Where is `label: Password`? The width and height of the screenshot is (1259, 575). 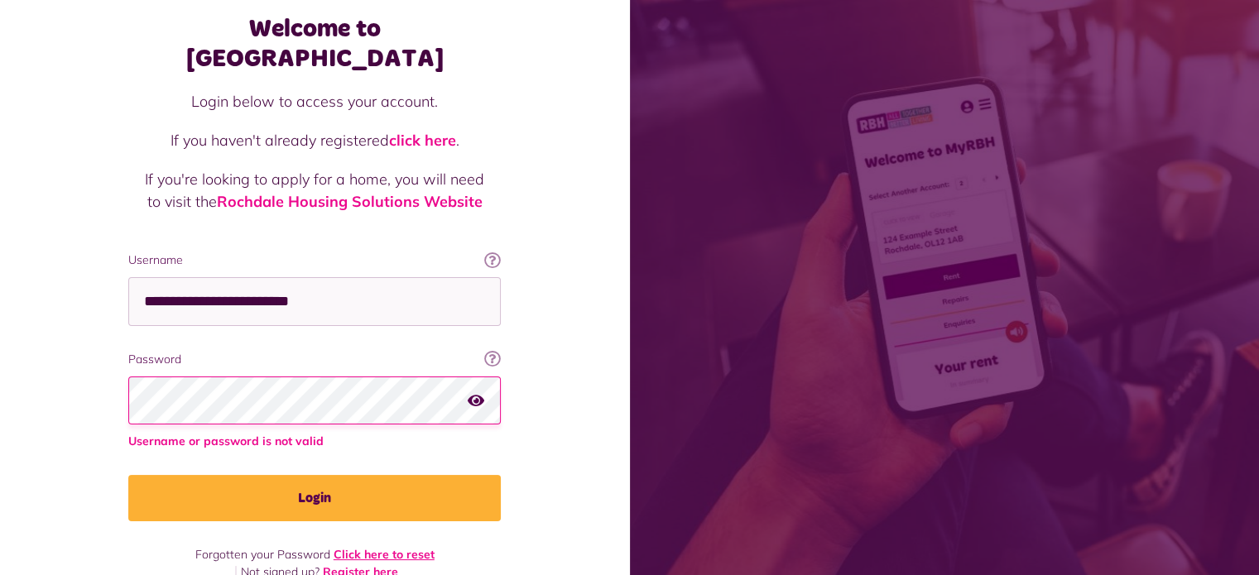 label: Password is located at coordinates (315, 359).